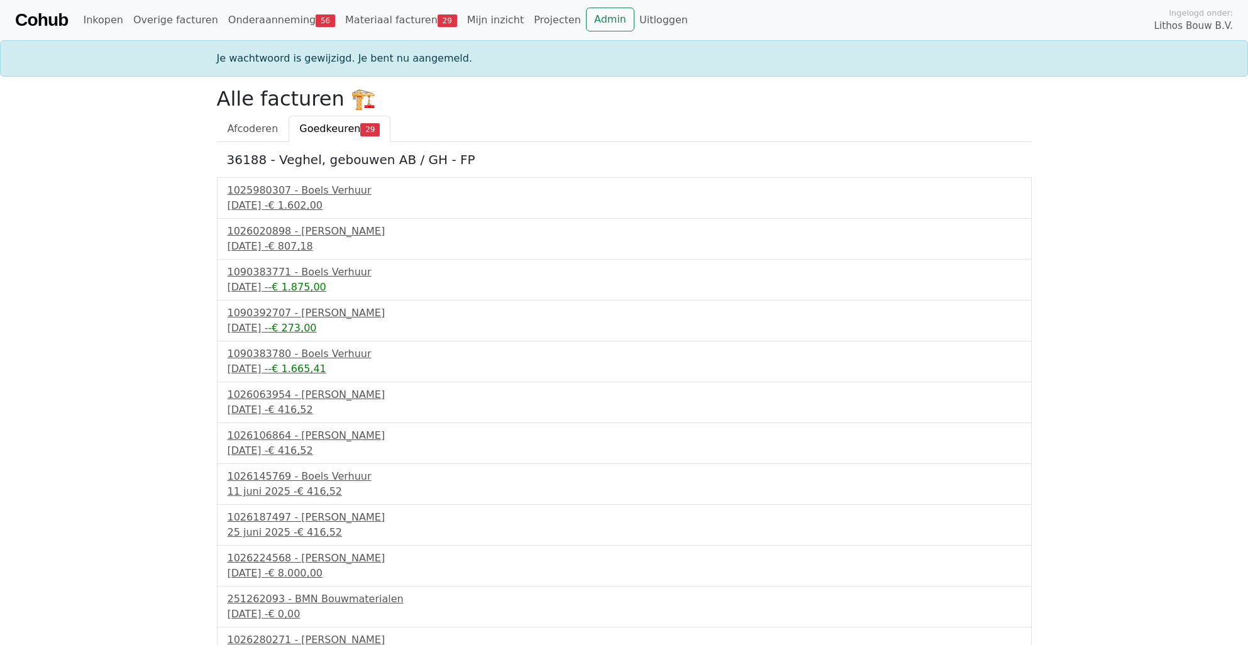 This screenshot has width=1248, height=645. Describe the element at coordinates (329, 128) in the screenshot. I see `span: Goedkeuren` at that location.